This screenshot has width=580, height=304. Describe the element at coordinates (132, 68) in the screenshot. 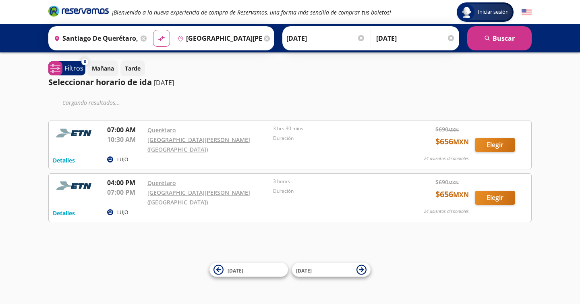

I see `p: Tarde` at that location.